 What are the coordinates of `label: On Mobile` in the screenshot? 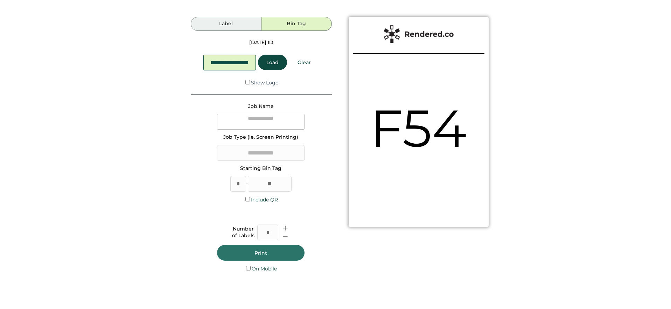 It's located at (264, 268).